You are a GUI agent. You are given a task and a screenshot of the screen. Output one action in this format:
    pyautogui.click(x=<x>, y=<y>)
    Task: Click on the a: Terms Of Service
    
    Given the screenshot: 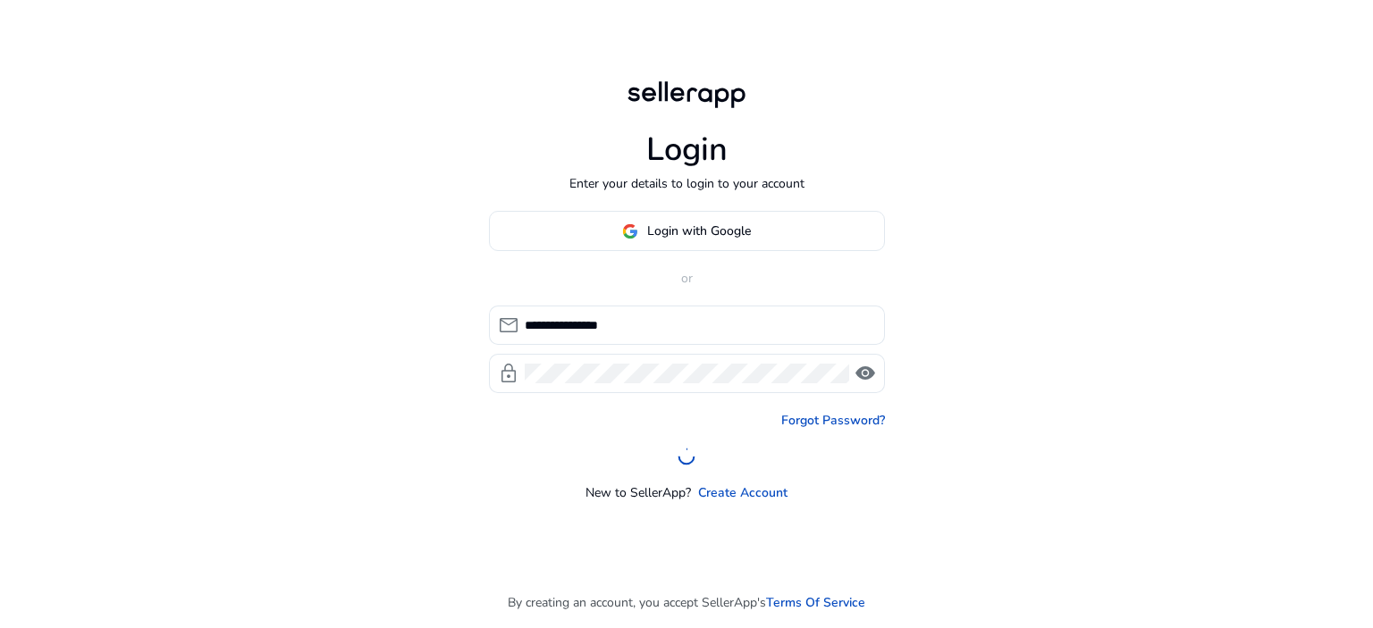 What is the action you would take?
    pyautogui.click(x=815, y=603)
    